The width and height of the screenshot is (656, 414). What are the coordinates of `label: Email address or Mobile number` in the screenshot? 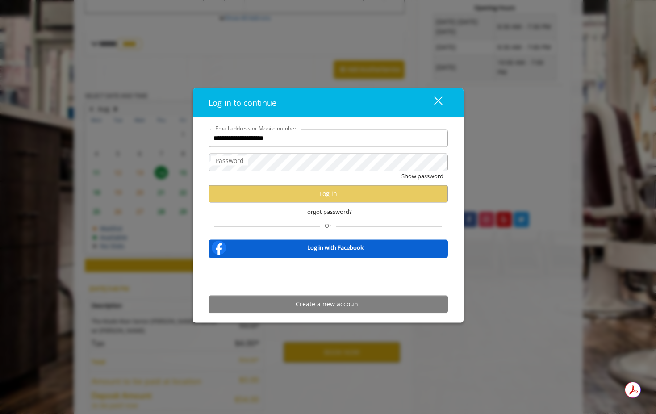 It's located at (256, 128).